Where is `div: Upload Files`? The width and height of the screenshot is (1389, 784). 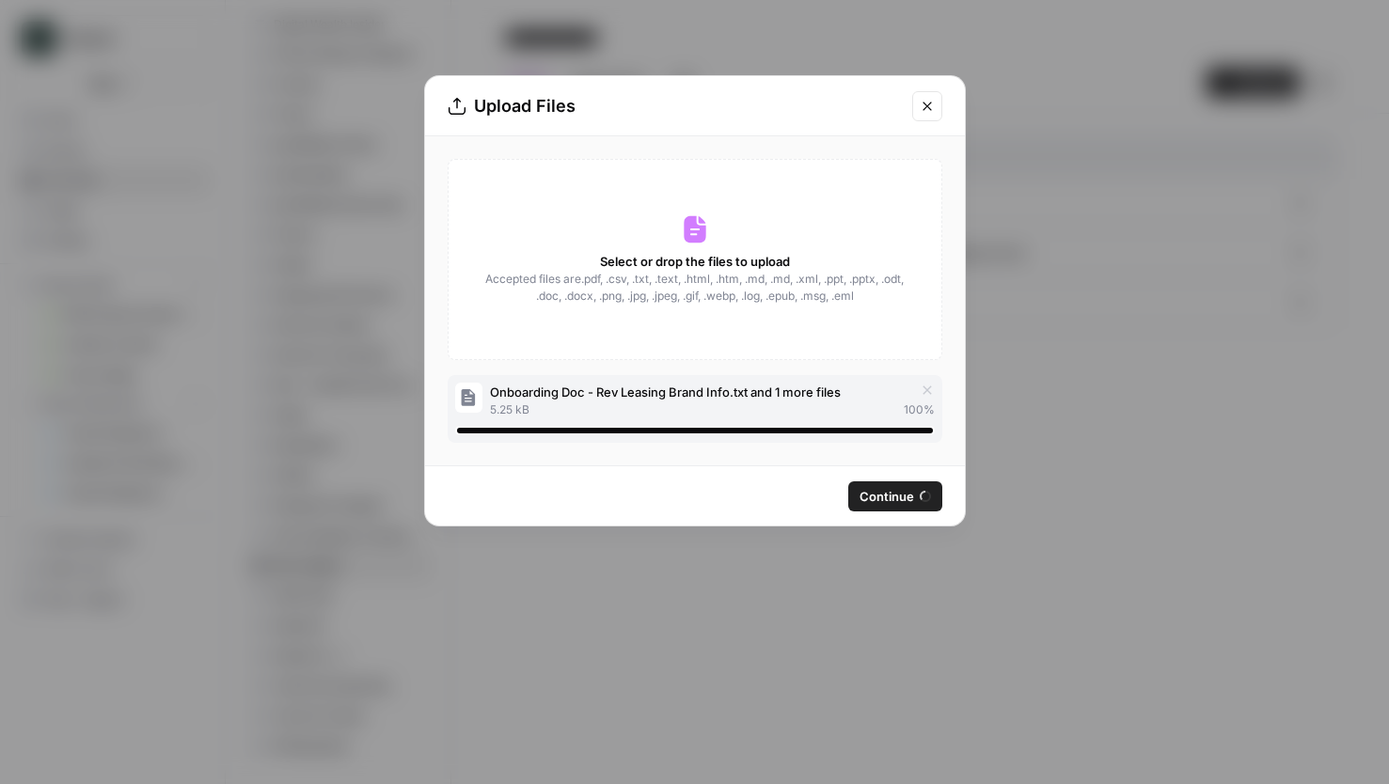 div: Upload Files is located at coordinates (674, 106).